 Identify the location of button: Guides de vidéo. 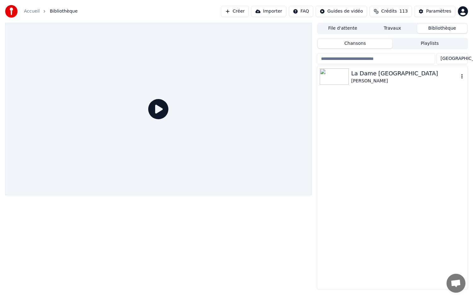
(341, 11).